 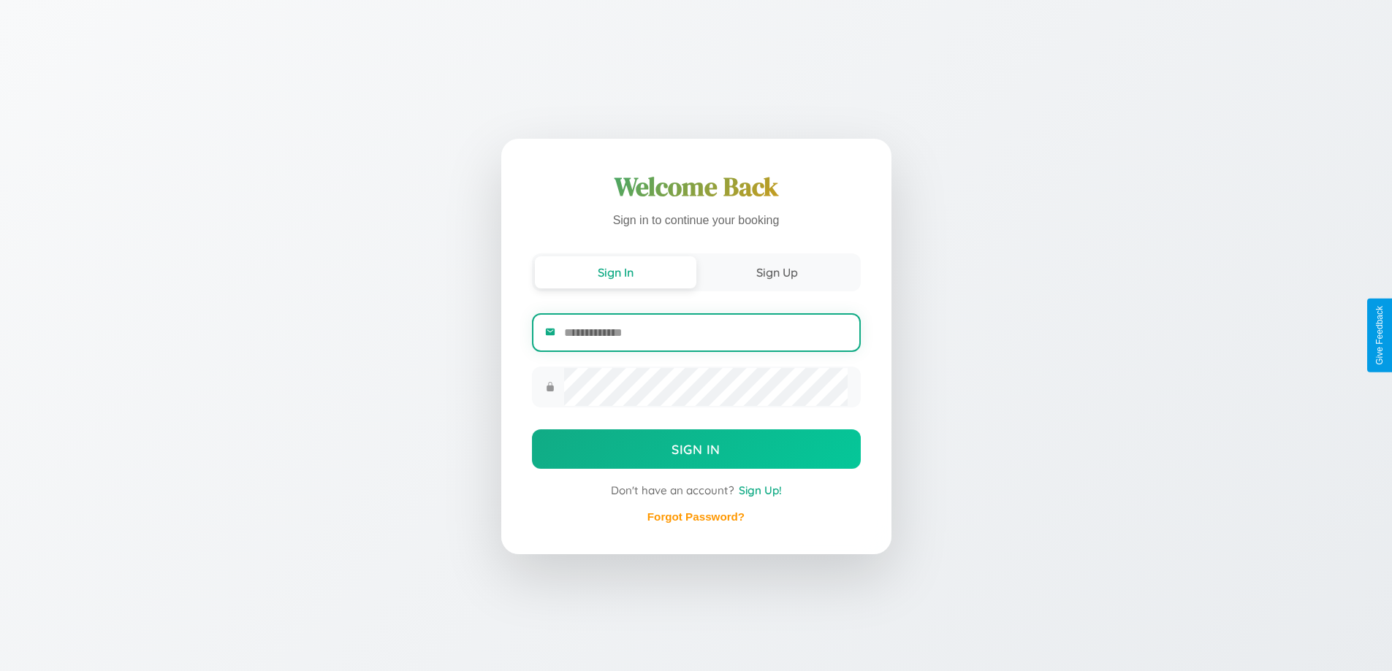 What do you see at coordinates (696, 187) in the screenshot?
I see `h1: Welcome Back` at bounding box center [696, 187].